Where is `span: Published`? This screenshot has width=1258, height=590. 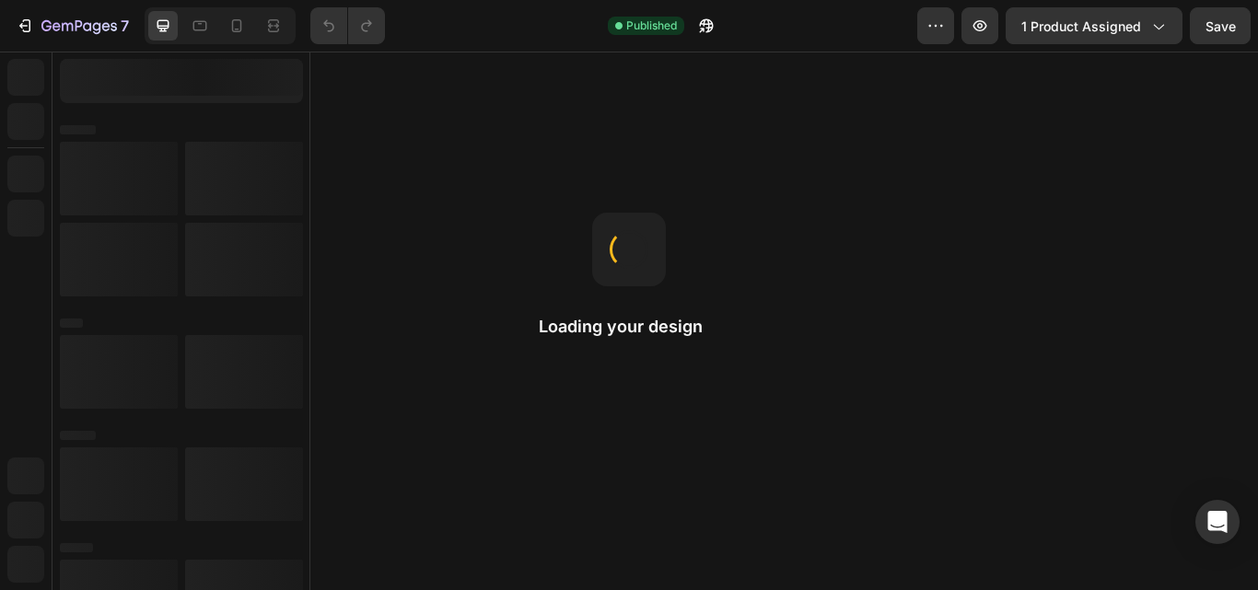
span: Published is located at coordinates (651, 26).